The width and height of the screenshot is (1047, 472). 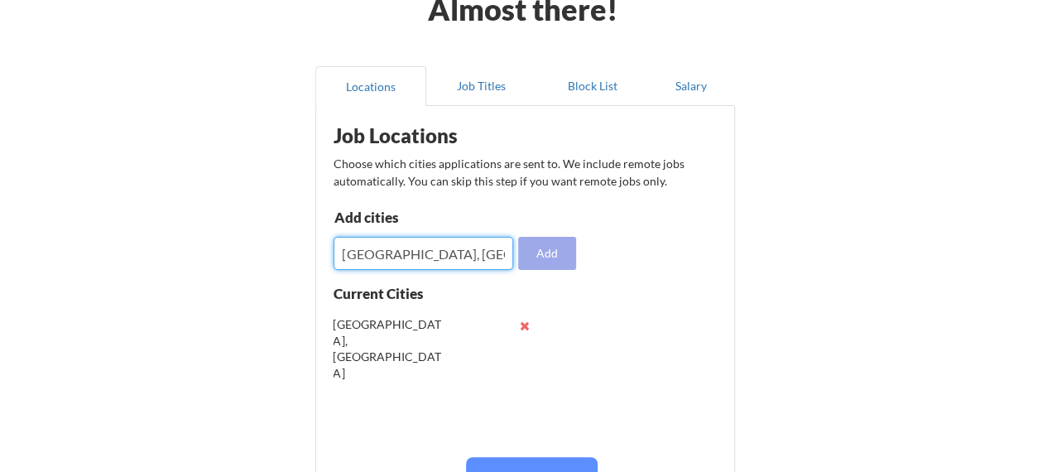 I want to click on button: Salary, so click(x=691, y=86).